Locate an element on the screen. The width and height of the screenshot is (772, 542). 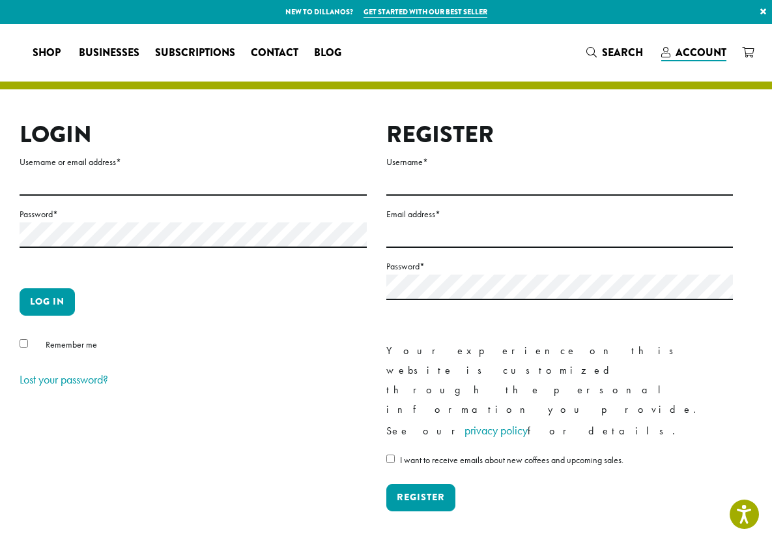
span: Subscriptions is located at coordinates (195, 53).